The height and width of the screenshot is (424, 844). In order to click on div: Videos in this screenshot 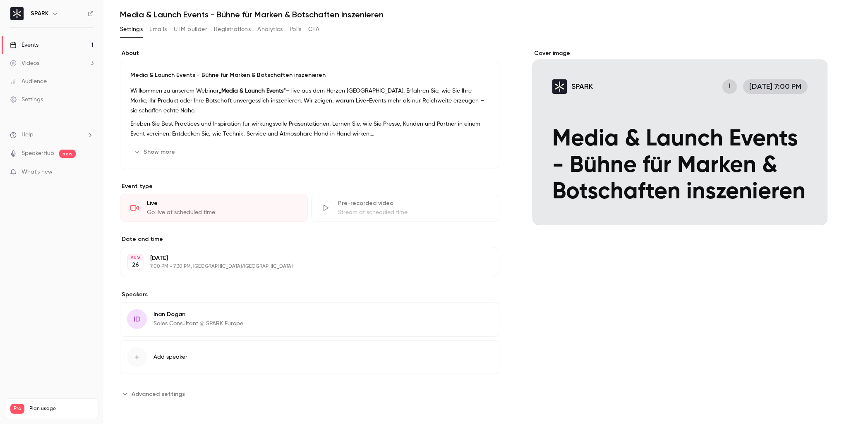, I will do `click(24, 63)`.